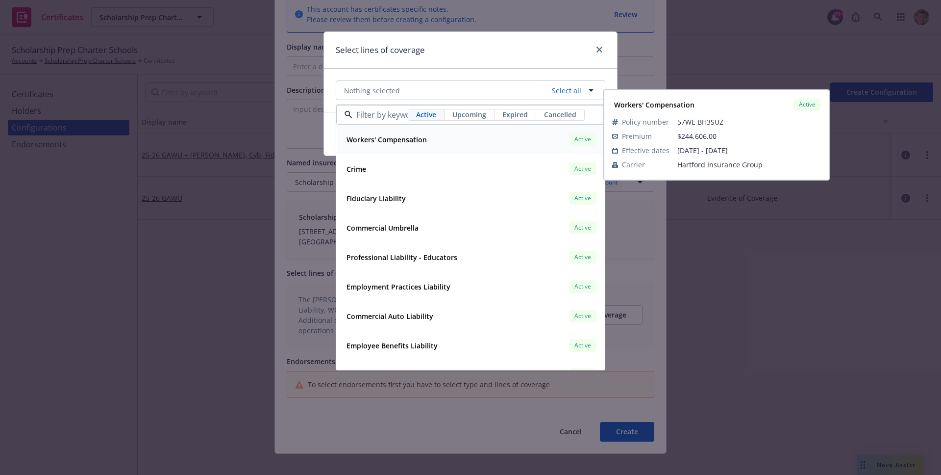 The width and height of the screenshot is (941, 475). Describe the element at coordinates (376, 198) in the screenshot. I see `strong: Fiduciary Liability` at that location.